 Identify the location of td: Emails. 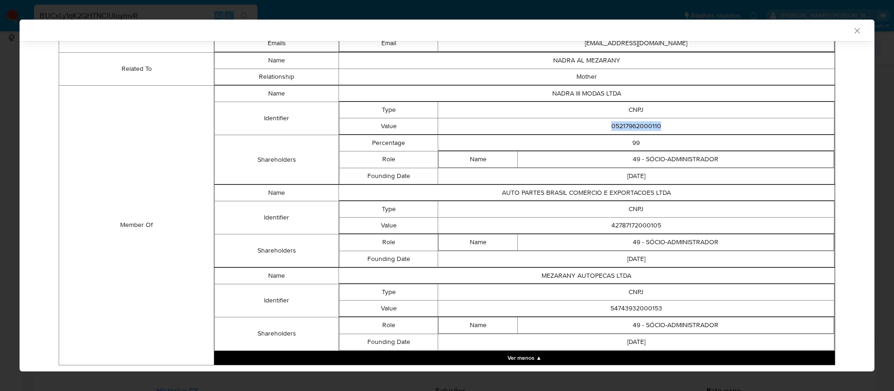
(277, 43).